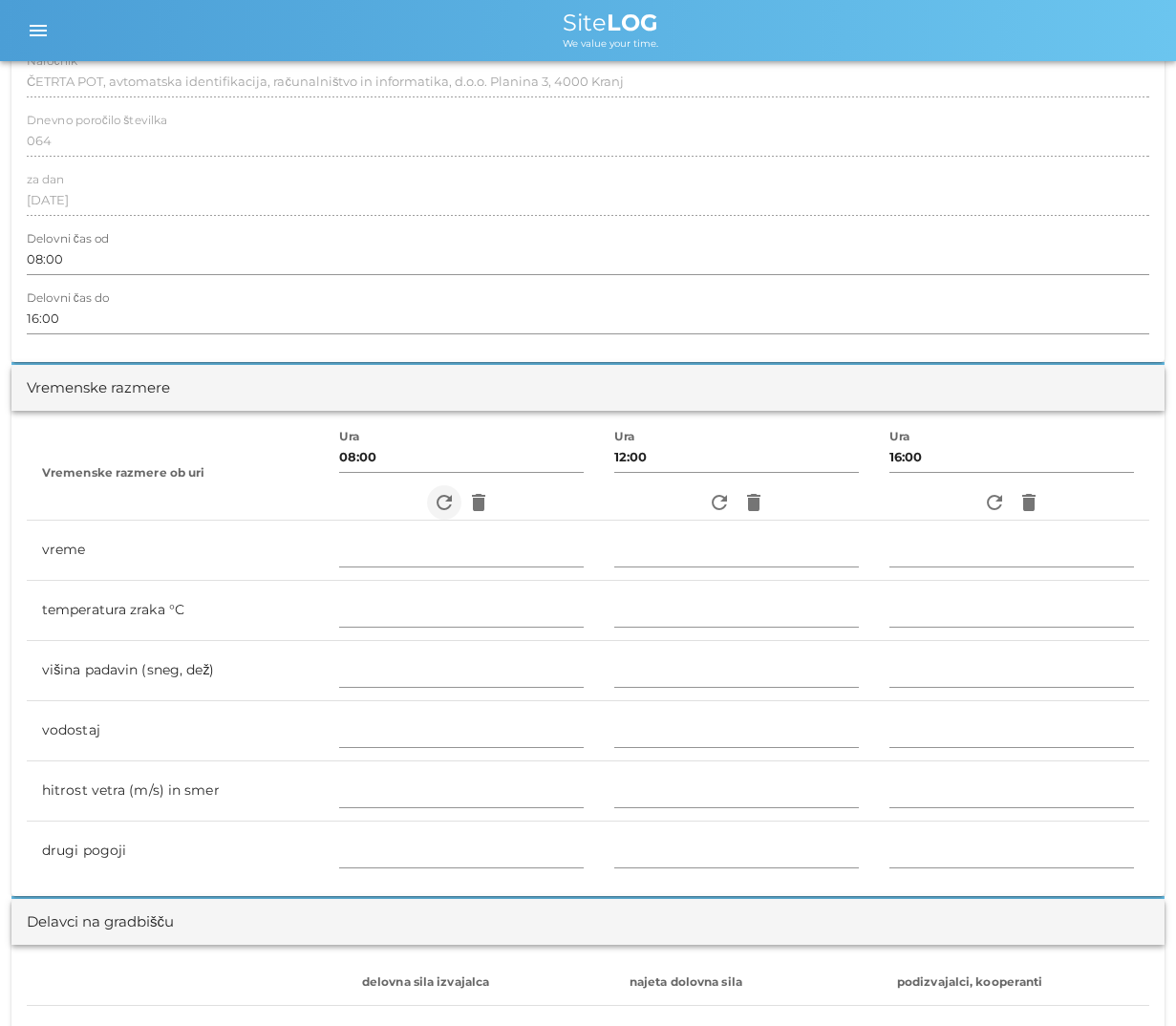 The height and width of the screenshot is (1026, 1176). What do you see at coordinates (481, 983) in the screenshot?
I see `th: delovna sila izvajalca` at bounding box center [481, 983].